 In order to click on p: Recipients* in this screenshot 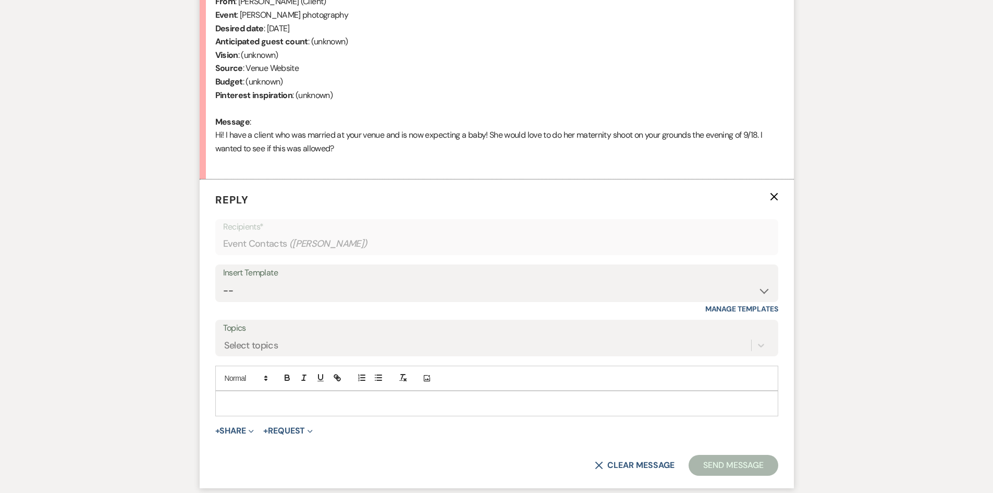, I will do `click(497, 227)`.